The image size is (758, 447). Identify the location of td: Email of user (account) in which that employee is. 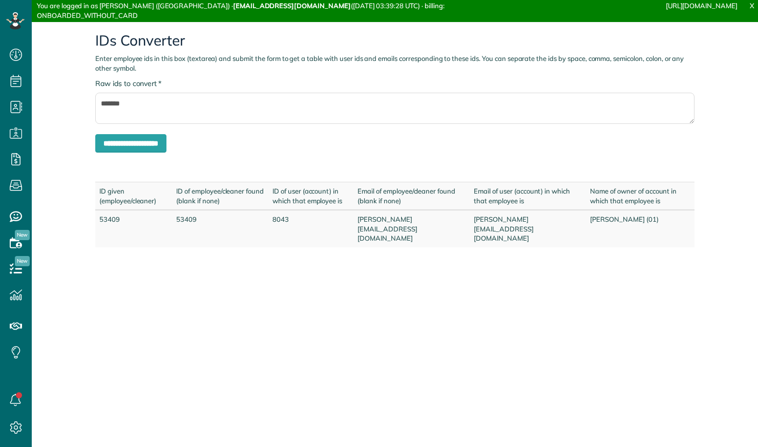
(528, 196).